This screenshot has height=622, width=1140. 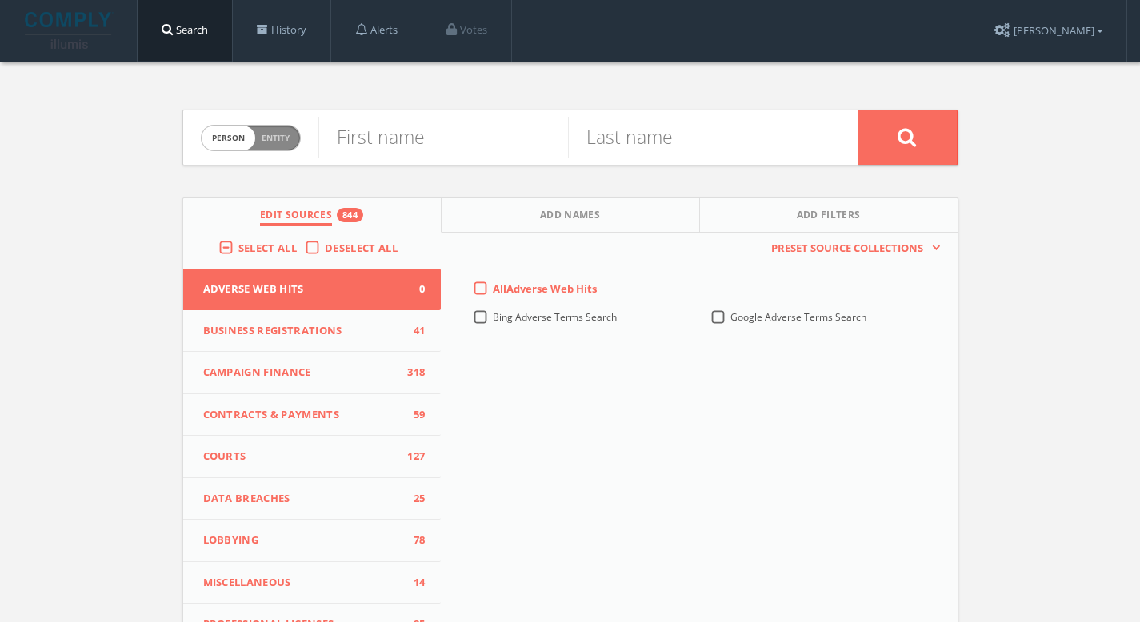 What do you see at coordinates (312, 331) in the screenshot?
I see `button: Business Registrations41` at bounding box center [312, 331].